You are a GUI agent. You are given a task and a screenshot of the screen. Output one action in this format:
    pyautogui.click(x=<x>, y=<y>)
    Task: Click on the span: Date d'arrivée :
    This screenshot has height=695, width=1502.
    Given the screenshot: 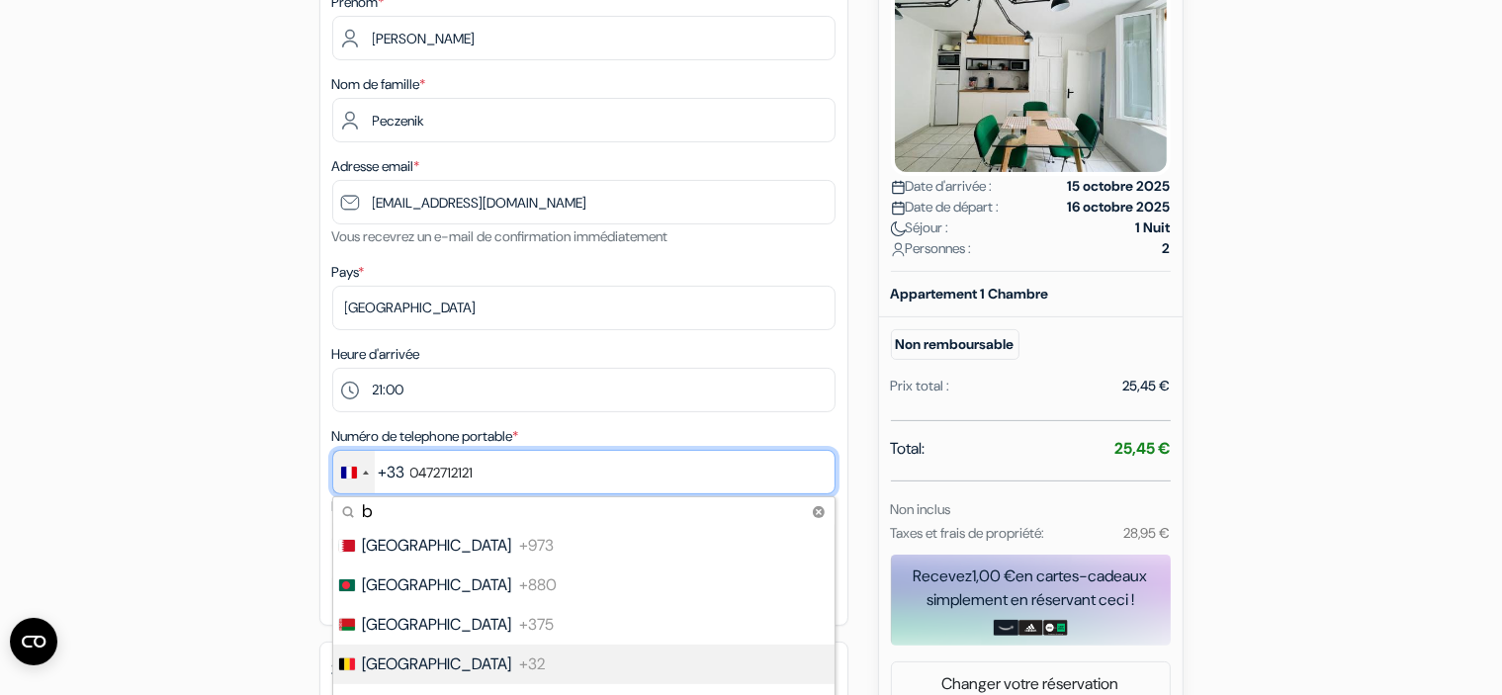 What is the action you would take?
    pyautogui.click(x=941, y=186)
    